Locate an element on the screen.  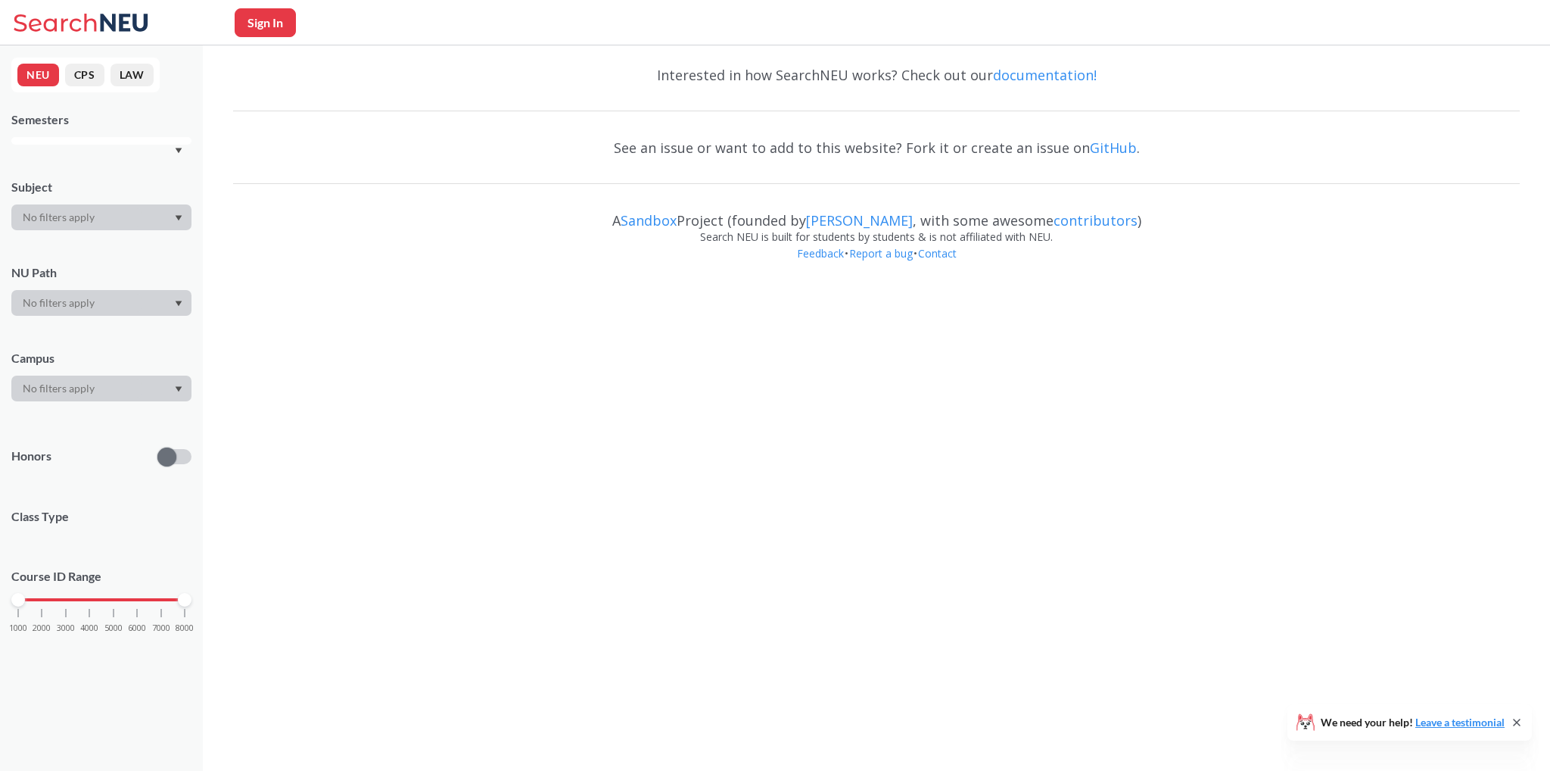
a: Leave a testimonial is located at coordinates (1460, 721).